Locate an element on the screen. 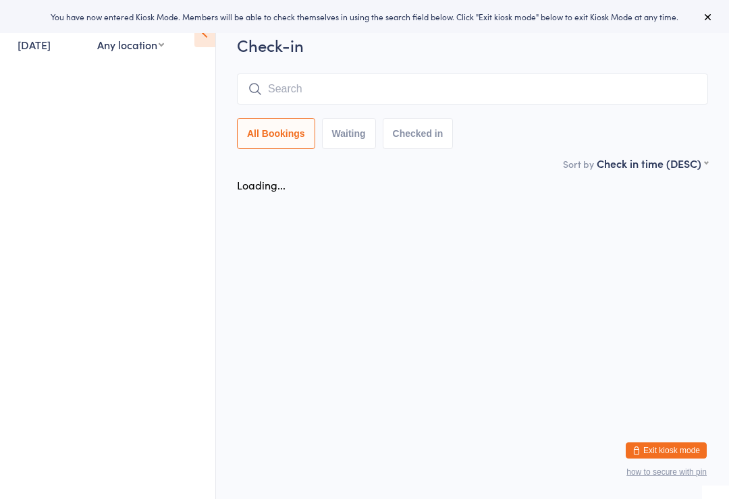 The height and width of the screenshot is (499, 729). button: Checked in is located at coordinates (418, 134).